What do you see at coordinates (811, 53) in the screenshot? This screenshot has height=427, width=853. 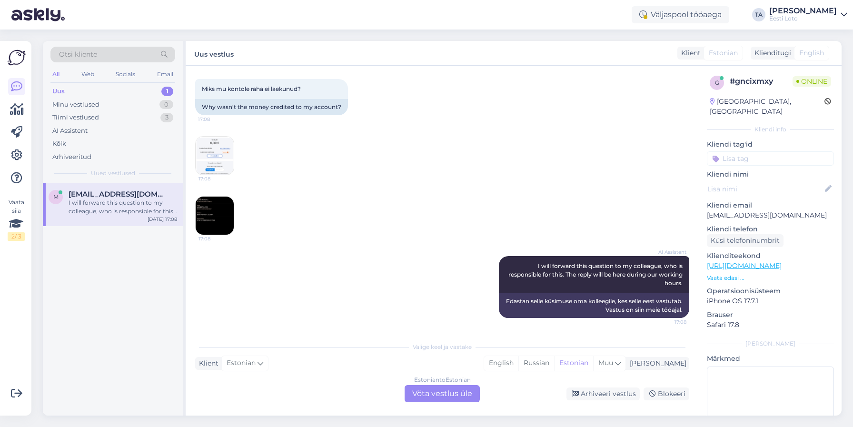 I see `span: English` at bounding box center [811, 53].